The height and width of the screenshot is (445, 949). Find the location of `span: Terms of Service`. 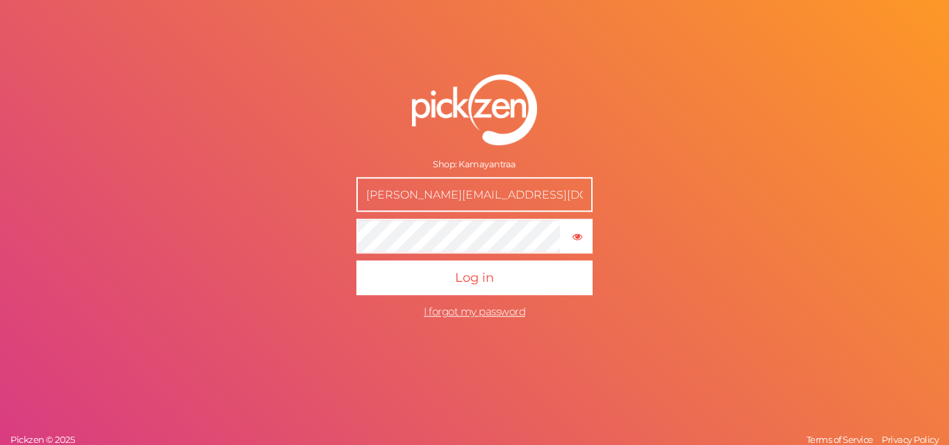

span: Terms of Service is located at coordinates (840, 440).